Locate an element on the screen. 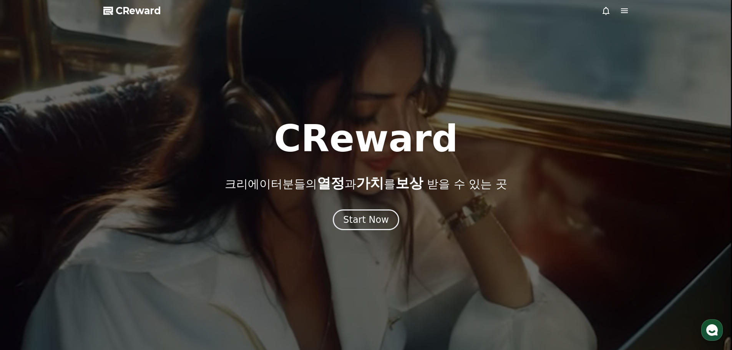  span: 홈 is located at coordinates (27, 258).